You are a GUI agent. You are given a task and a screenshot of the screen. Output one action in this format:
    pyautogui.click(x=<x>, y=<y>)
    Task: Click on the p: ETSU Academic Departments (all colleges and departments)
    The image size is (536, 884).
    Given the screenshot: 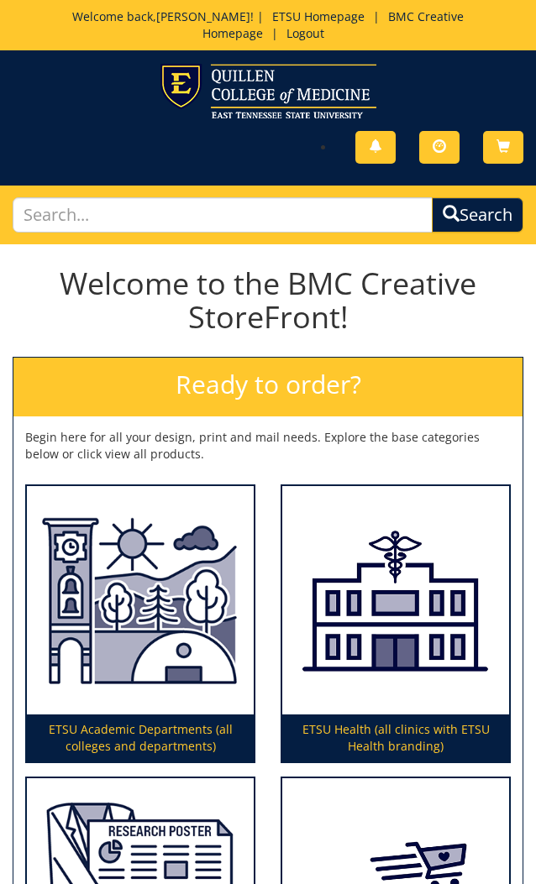 What is the action you would take?
    pyautogui.click(x=140, y=738)
    